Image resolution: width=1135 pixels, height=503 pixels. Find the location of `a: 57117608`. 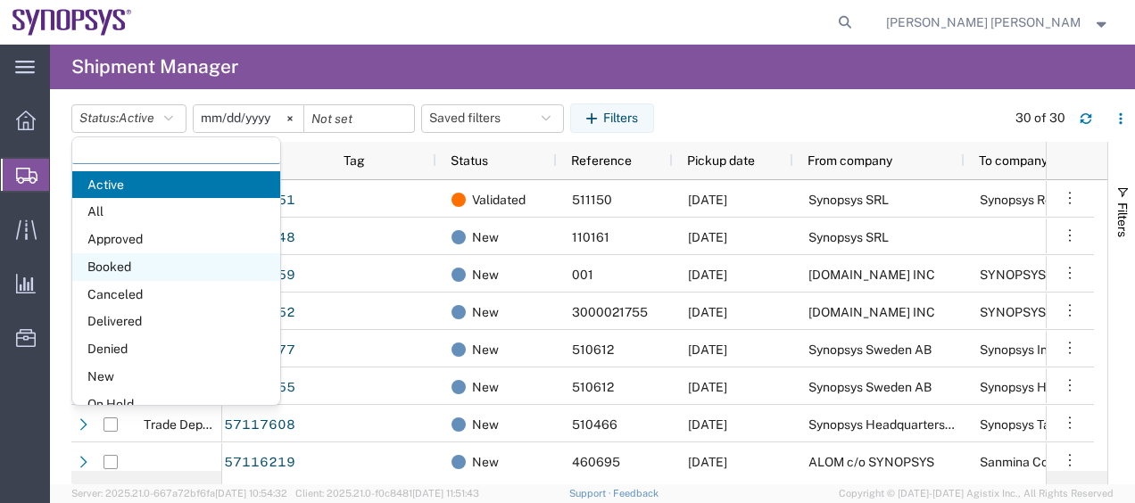

a: 57117608 is located at coordinates (260, 425).